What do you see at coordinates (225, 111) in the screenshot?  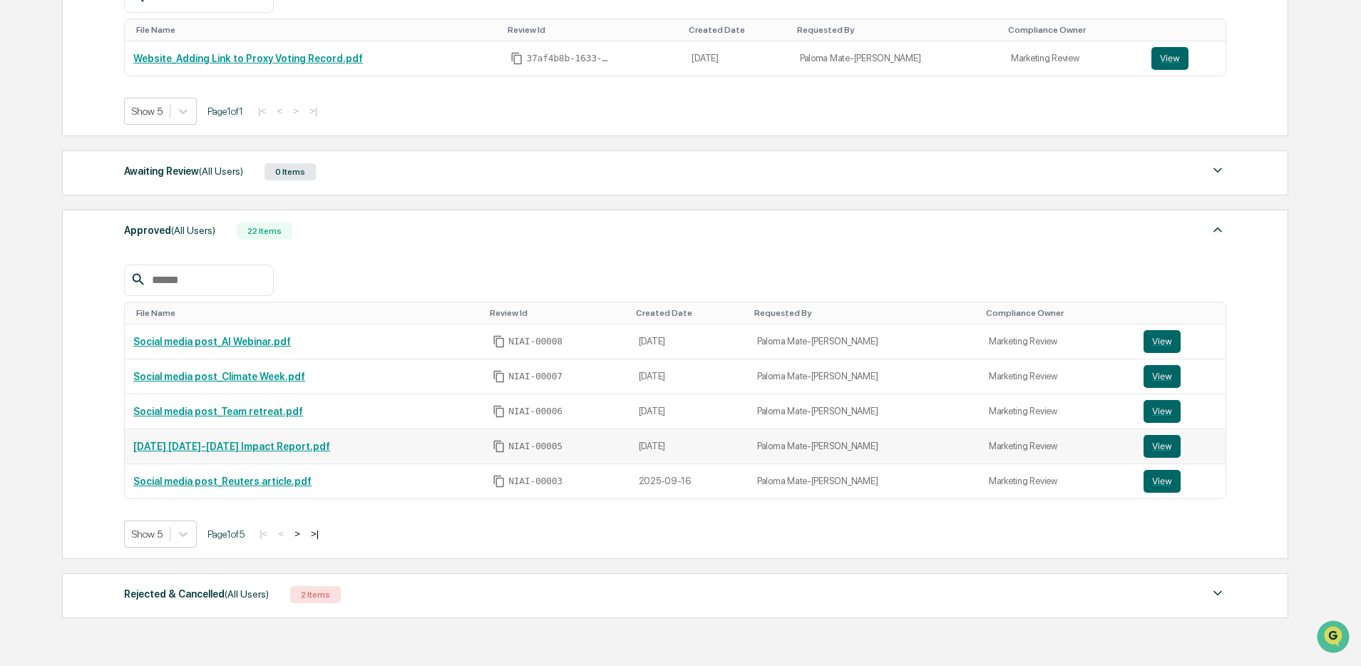 I see `span: Page 1 of 1` at bounding box center [225, 111].